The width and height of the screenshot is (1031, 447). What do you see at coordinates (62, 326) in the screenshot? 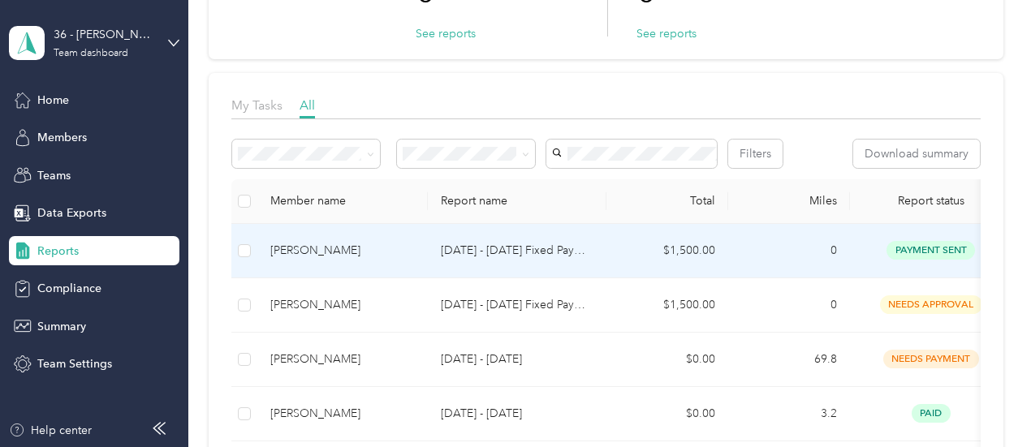
I see `span: Summary` at bounding box center [62, 326].